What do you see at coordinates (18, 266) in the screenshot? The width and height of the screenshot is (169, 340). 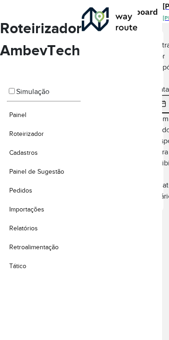 I see `span: Tático` at bounding box center [18, 266].